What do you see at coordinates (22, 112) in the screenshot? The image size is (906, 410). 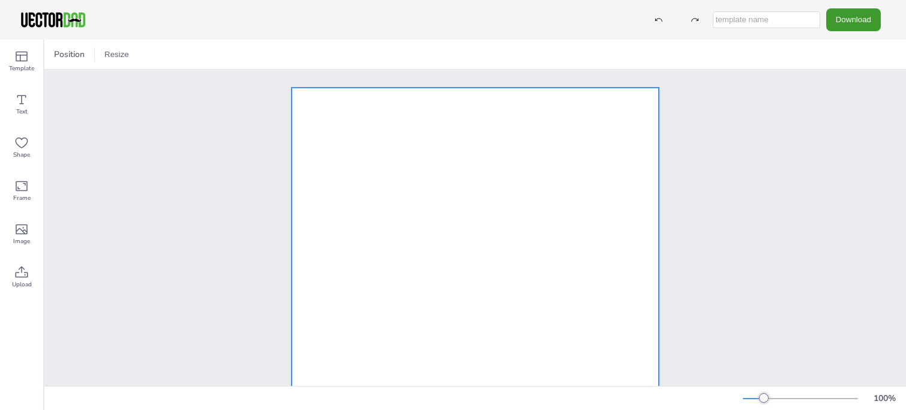 I see `span: Text` at bounding box center [22, 112].